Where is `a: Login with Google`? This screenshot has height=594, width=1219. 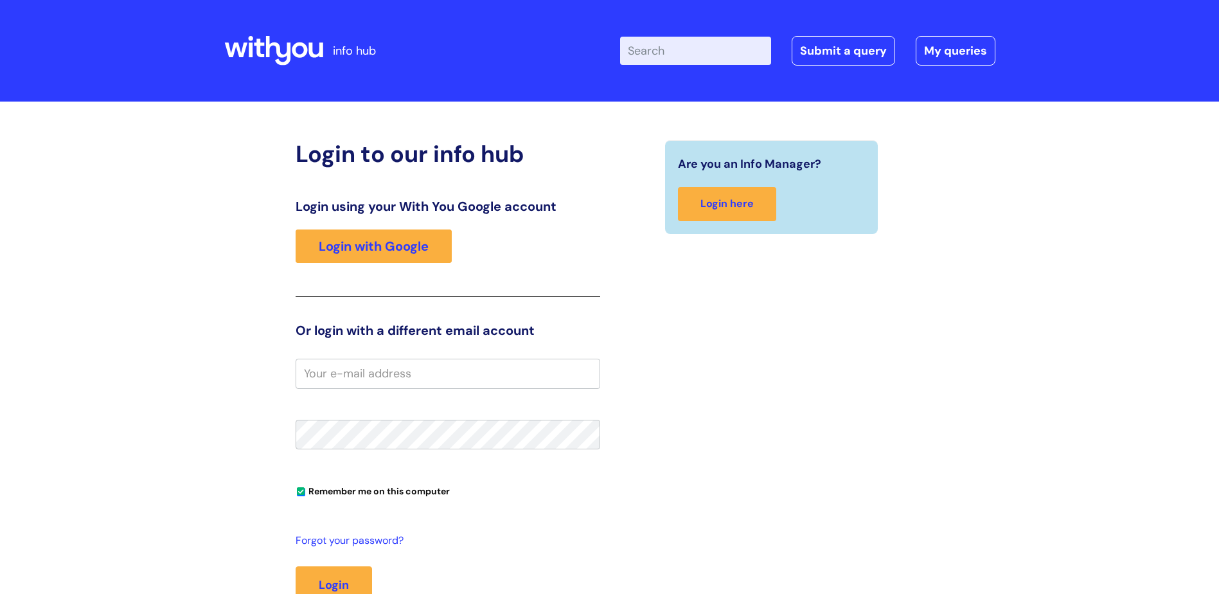 a: Login with Google is located at coordinates (373, 246).